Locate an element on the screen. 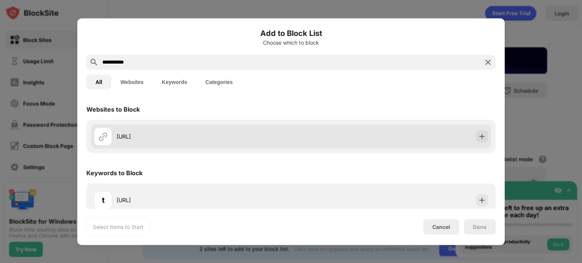 The image size is (582, 263). img: search.svg is located at coordinates (94, 62).